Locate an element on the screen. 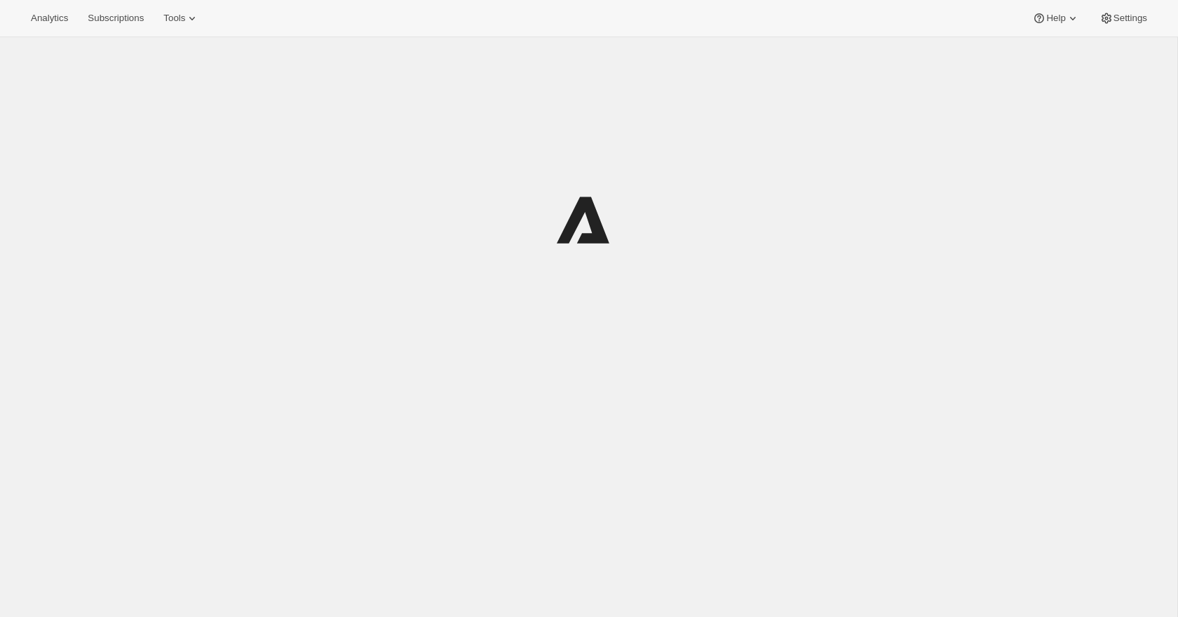  button: Help is located at coordinates (1056, 18).